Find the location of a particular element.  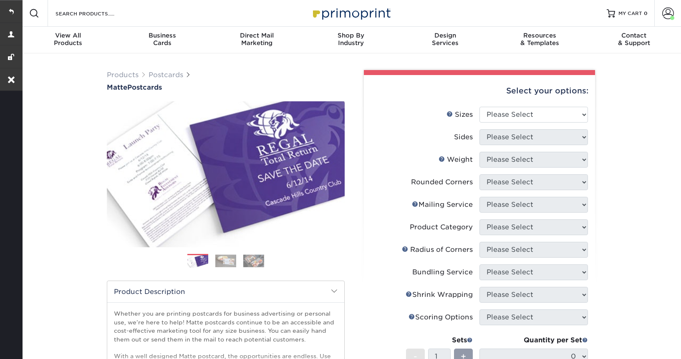

img: Primoprint is located at coordinates (351, 13).